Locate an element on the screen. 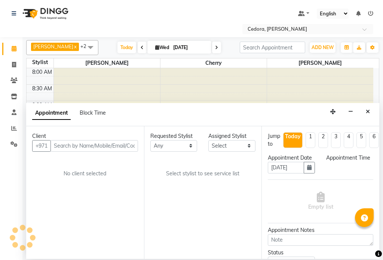 This screenshot has height=260, width=383. span: Appointment is located at coordinates (51, 113).